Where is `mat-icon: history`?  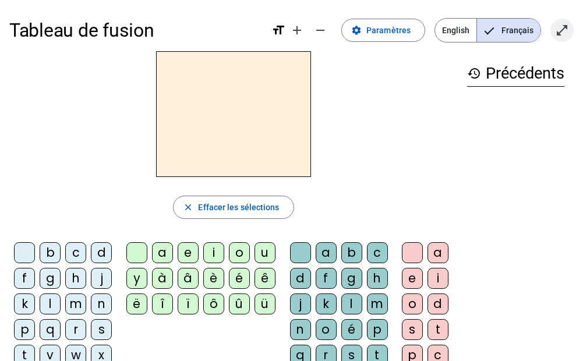
mat-icon: history is located at coordinates (474, 73).